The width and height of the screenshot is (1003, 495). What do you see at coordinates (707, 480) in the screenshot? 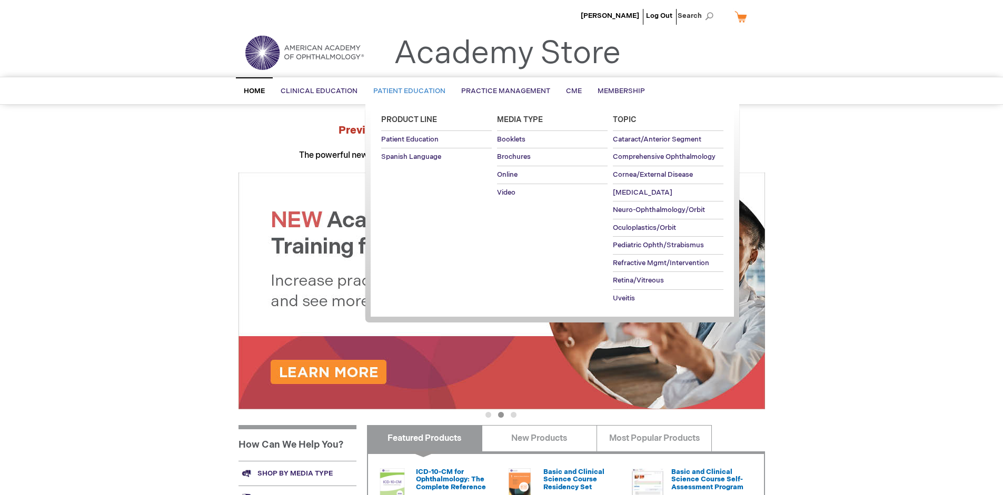
I see `a: Basic and Clinical Science Course Self-Assessment Program` at bounding box center [707, 480].